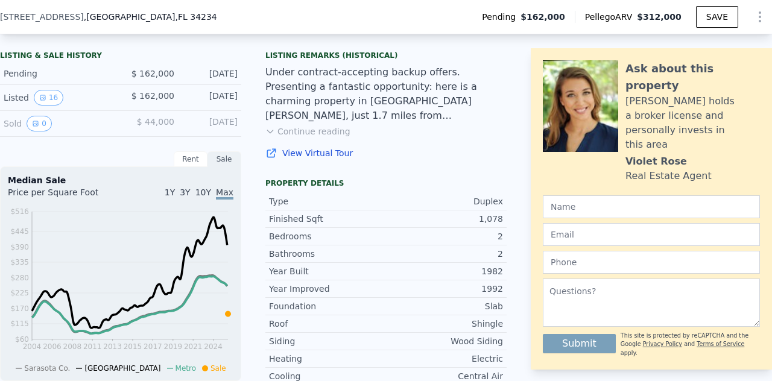 This screenshot has width=772, height=381. What do you see at coordinates (328, 202) in the screenshot?
I see `div: Type` at bounding box center [328, 202].